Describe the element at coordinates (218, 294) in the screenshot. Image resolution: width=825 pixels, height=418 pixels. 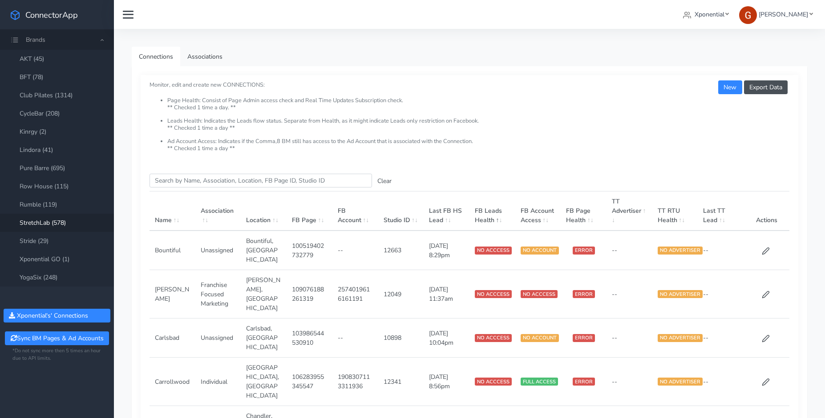
I see `td: Franchise Focused Marketing` at that location.